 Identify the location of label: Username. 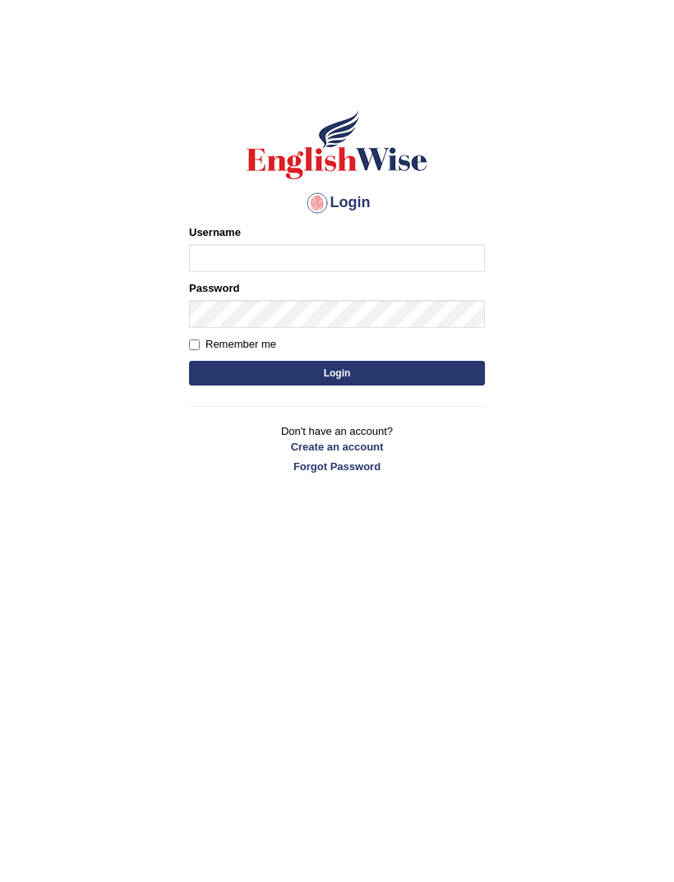
(215, 232).